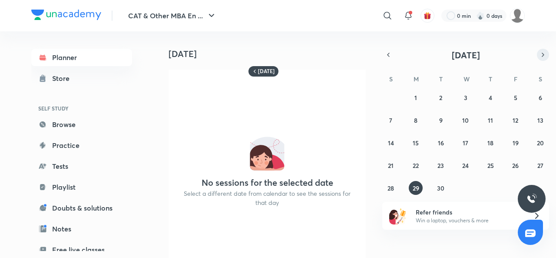 Image resolution: width=556 pixels, height=258 pixels. I want to click on button: September 26, 2025, so click(516, 165).